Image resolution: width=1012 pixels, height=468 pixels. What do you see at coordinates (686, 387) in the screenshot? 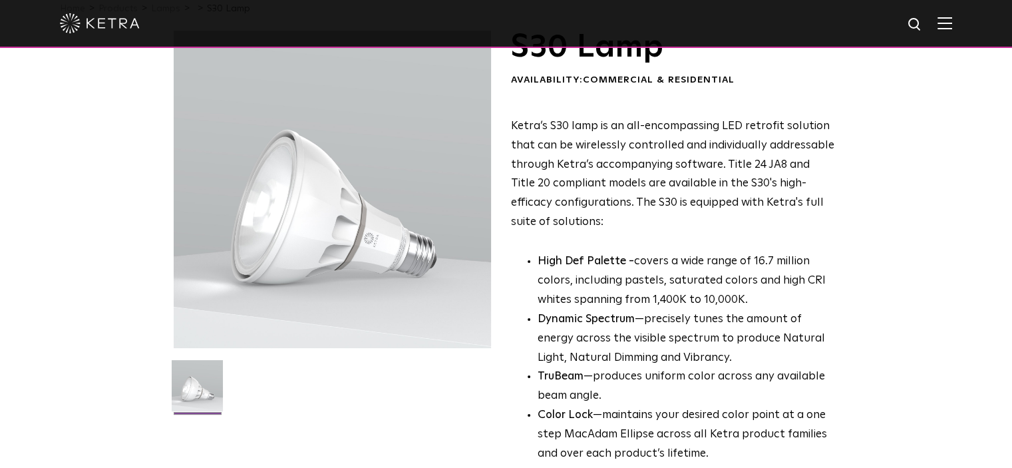
I see `li: —produces uniform color across any available beam angle.` at bounding box center [686, 387].